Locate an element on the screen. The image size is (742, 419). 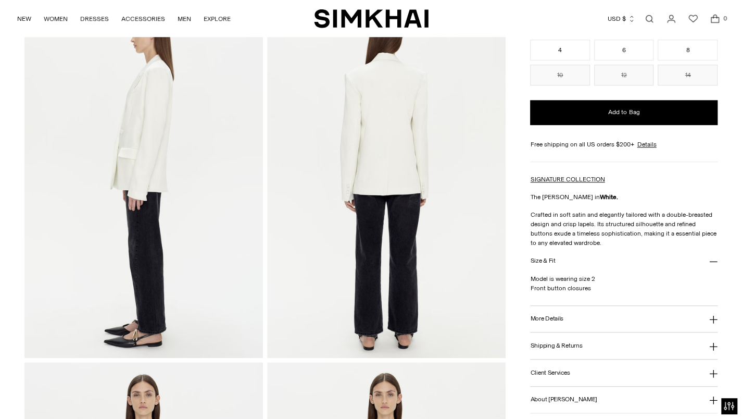
button: USD $ is located at coordinates (621, 19).